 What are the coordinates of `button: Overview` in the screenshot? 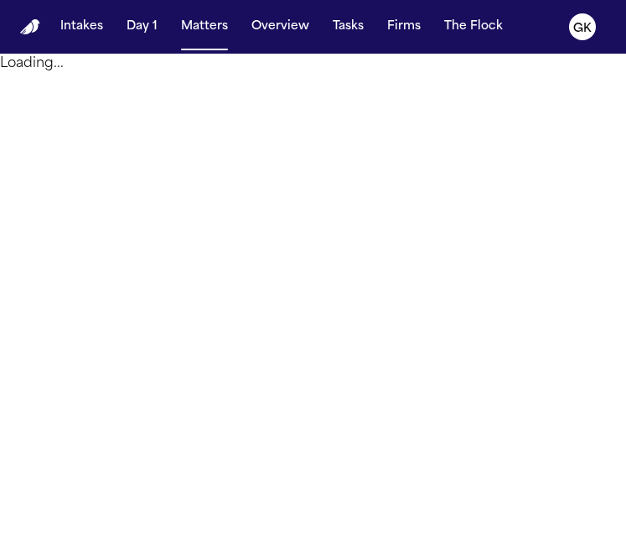 It's located at (280, 27).